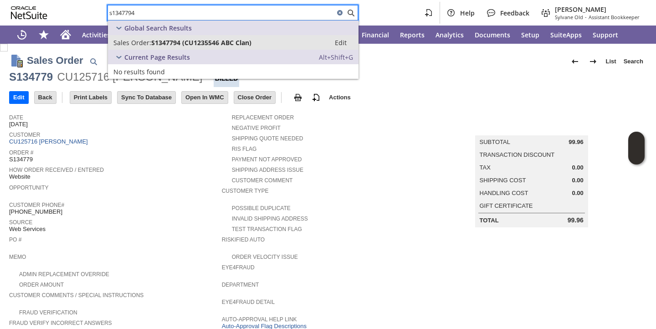 The height and width of the screenshot is (329, 656). Describe the element at coordinates (265, 257) in the screenshot. I see `a: Order Velocity Issue` at that location.